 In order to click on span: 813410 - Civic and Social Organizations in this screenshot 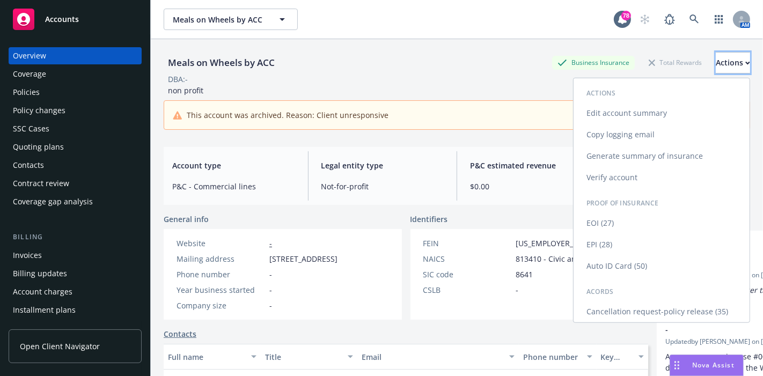, I will do `click(586, 259)`.